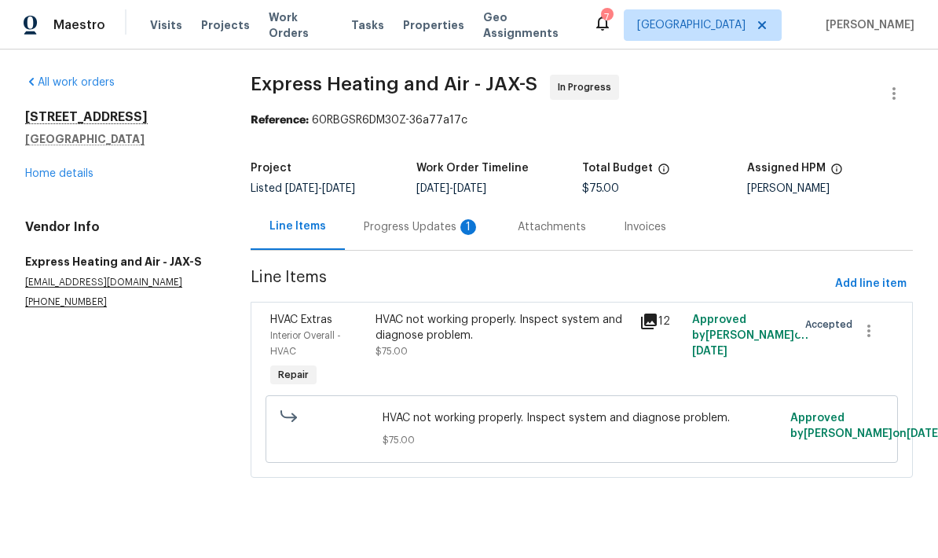 This screenshot has width=938, height=558. What do you see at coordinates (870, 283) in the screenshot?
I see `span: Add line item` at bounding box center [870, 283].